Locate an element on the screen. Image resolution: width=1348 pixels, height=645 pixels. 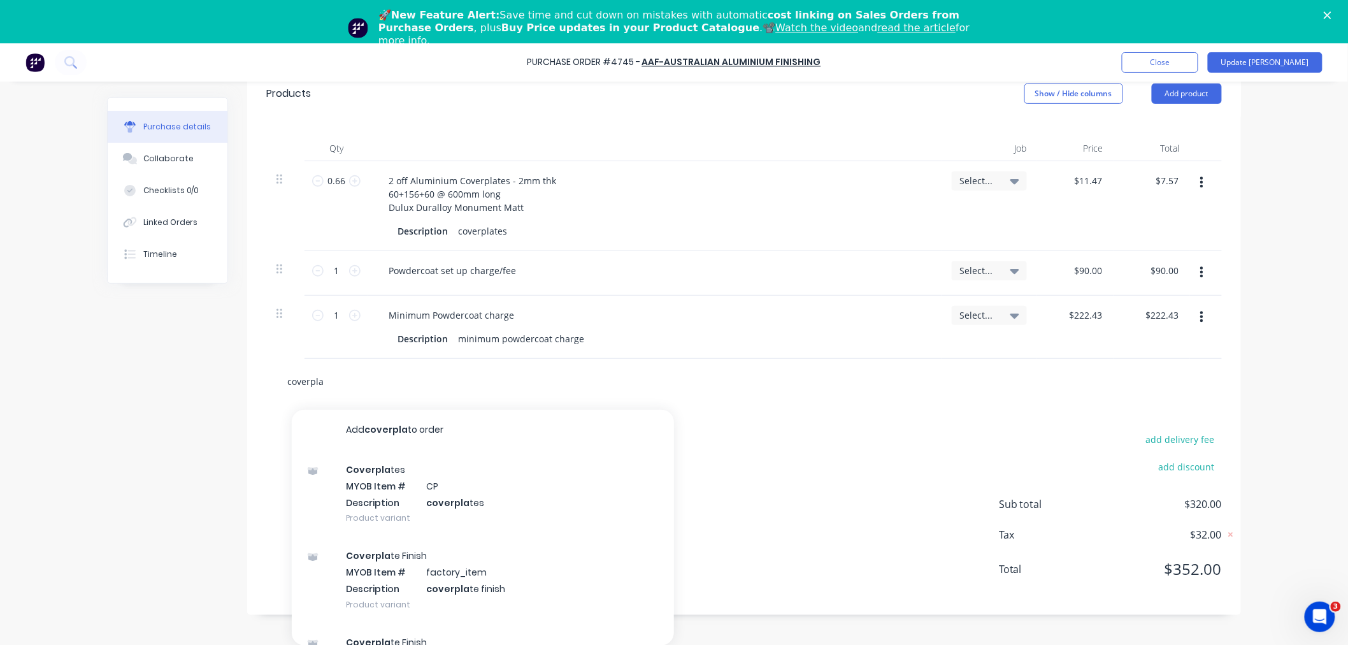
button: Addcoverplato order is located at coordinates (483, 430).